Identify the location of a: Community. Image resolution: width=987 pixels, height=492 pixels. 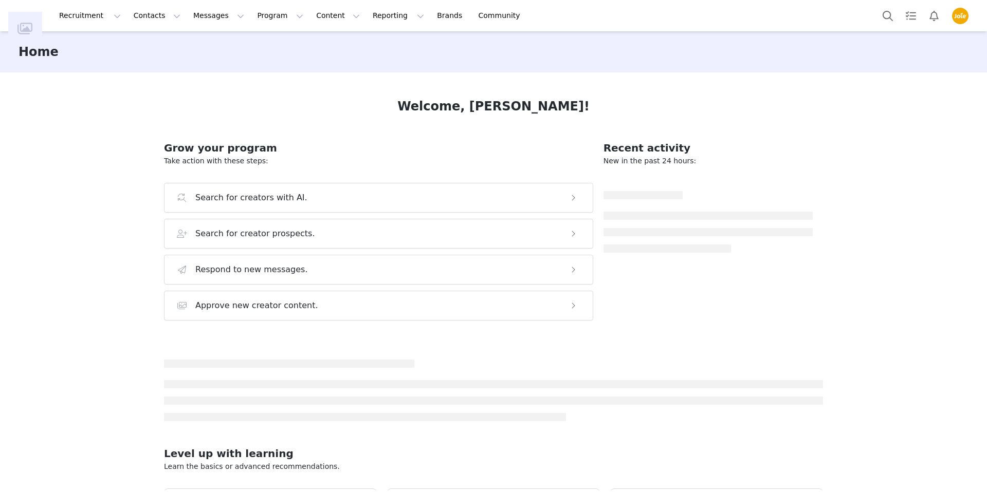
(502, 15).